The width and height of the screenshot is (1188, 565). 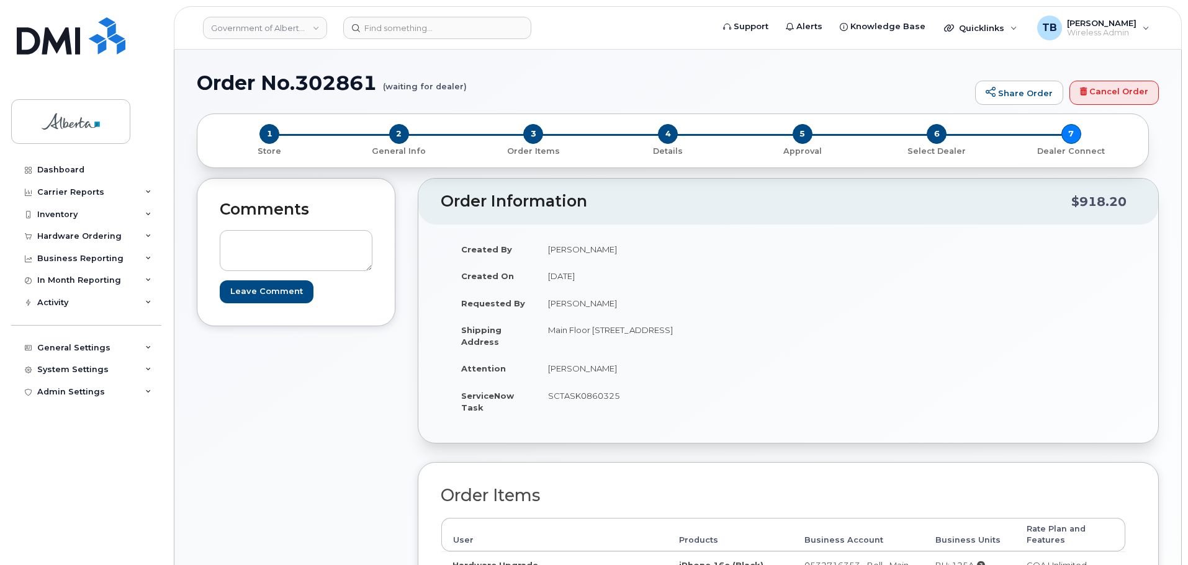 I want to click on strong: Requested By, so click(x=493, y=303).